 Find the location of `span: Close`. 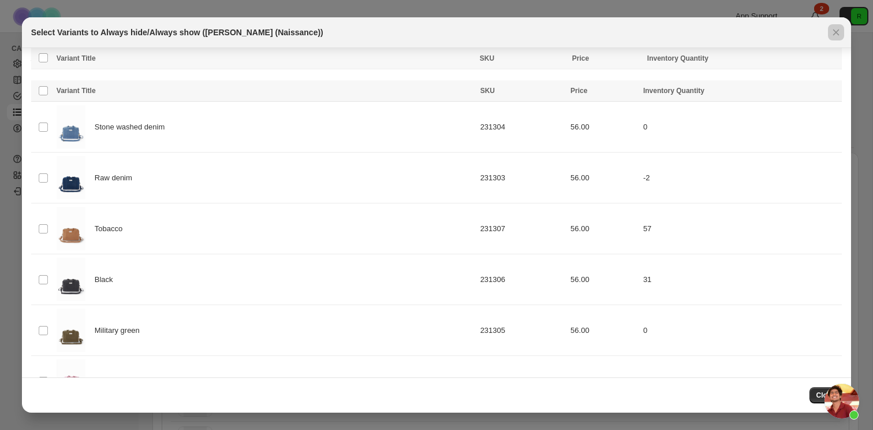

span: Close is located at coordinates (826, 395).